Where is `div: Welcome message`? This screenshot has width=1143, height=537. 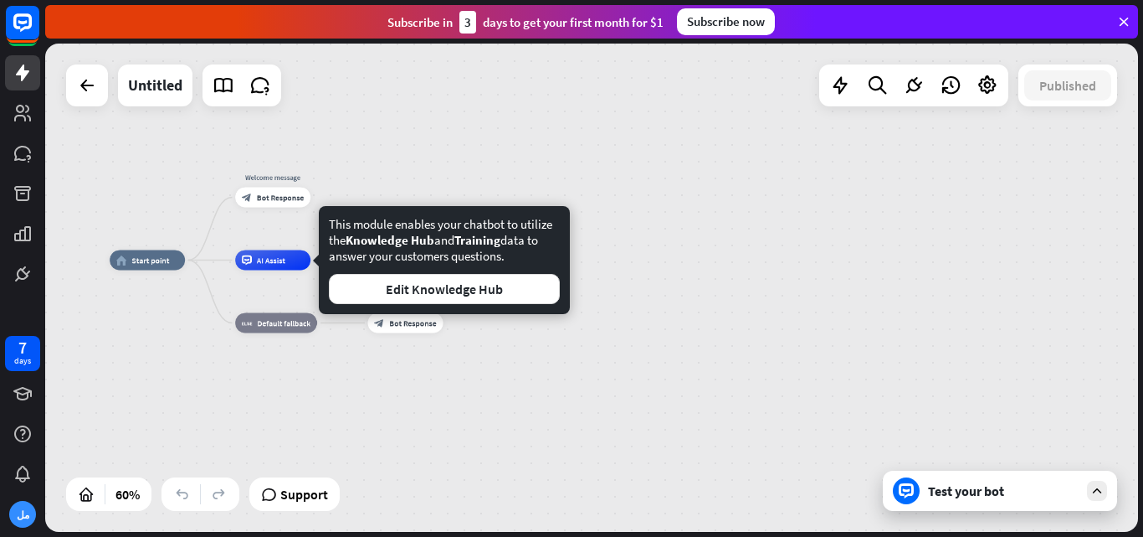
div: Welcome message is located at coordinates (273, 177).